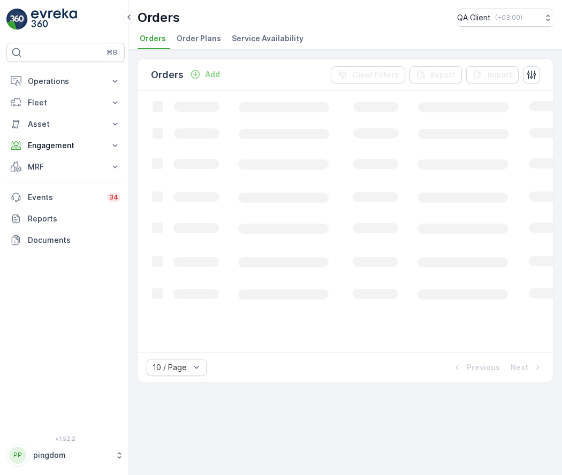 The image size is (562, 475). What do you see at coordinates (65, 146) in the screenshot?
I see `button: Engagement` at bounding box center [65, 146].